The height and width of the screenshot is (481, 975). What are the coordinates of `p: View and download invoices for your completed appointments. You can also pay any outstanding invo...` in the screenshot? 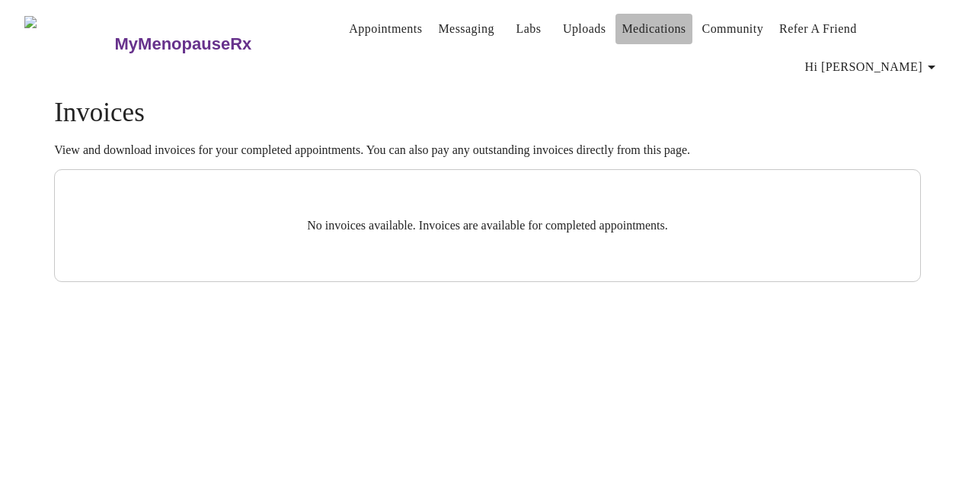 It's located at (487, 150).